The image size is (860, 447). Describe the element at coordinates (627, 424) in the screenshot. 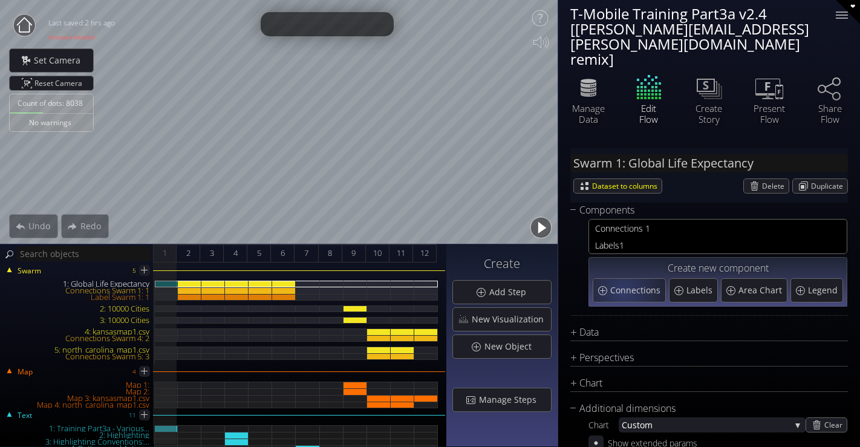

I see `span: Cu` at that location.